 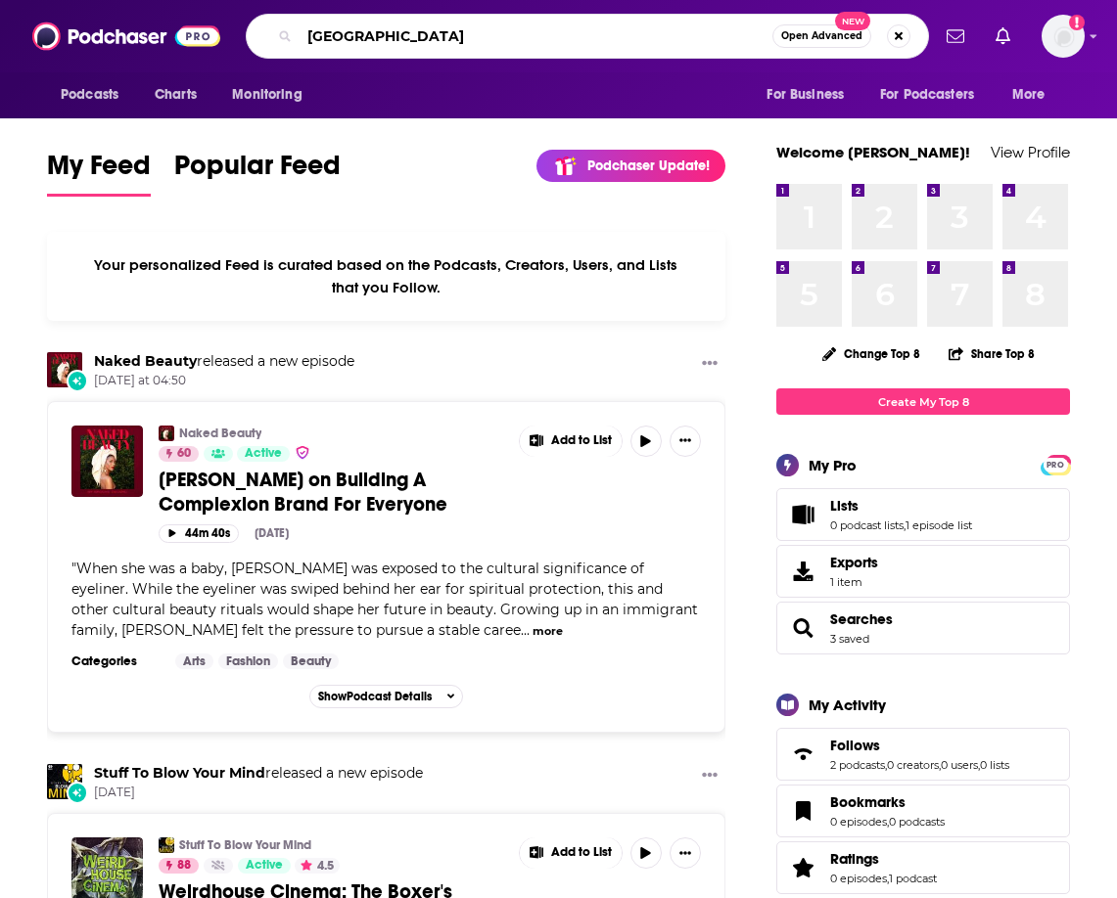 What do you see at coordinates (248, 662) in the screenshot?
I see `a: Fashion` at bounding box center [248, 662].